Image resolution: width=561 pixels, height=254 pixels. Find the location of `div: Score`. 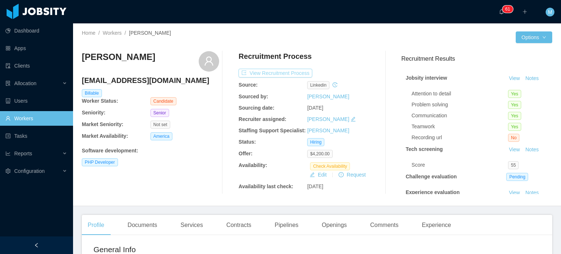

div: Score is located at coordinates (460, 165).